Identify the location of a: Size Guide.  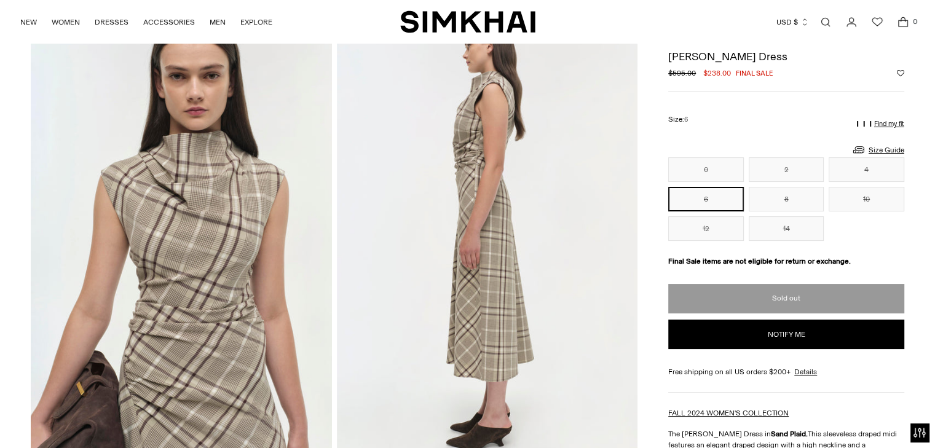
(878, 149).